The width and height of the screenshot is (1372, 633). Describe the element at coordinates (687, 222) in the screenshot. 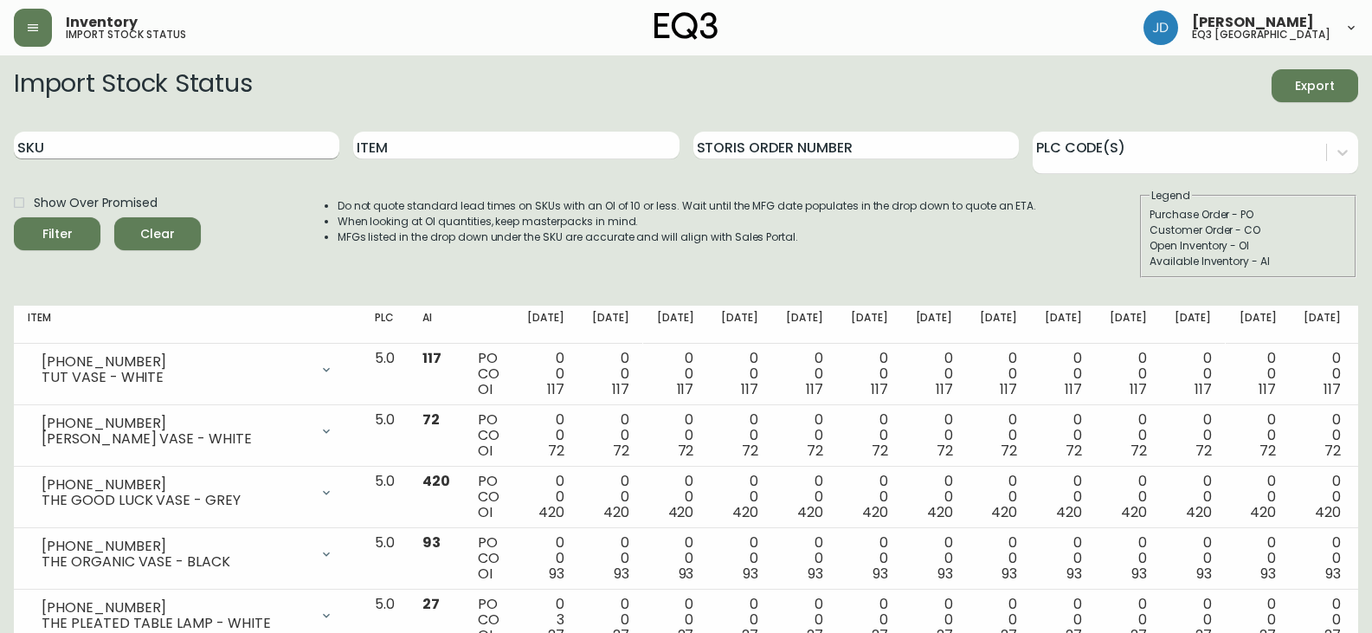

I see `li: When looking at OI quantities, keep masterpacks in mind.` at that location.